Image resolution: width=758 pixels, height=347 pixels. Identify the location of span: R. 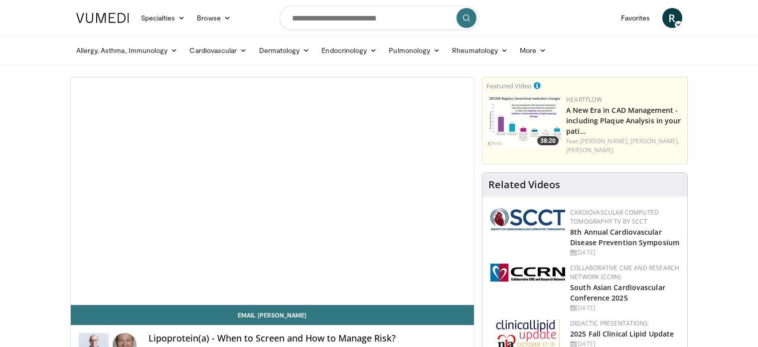
(673, 18).